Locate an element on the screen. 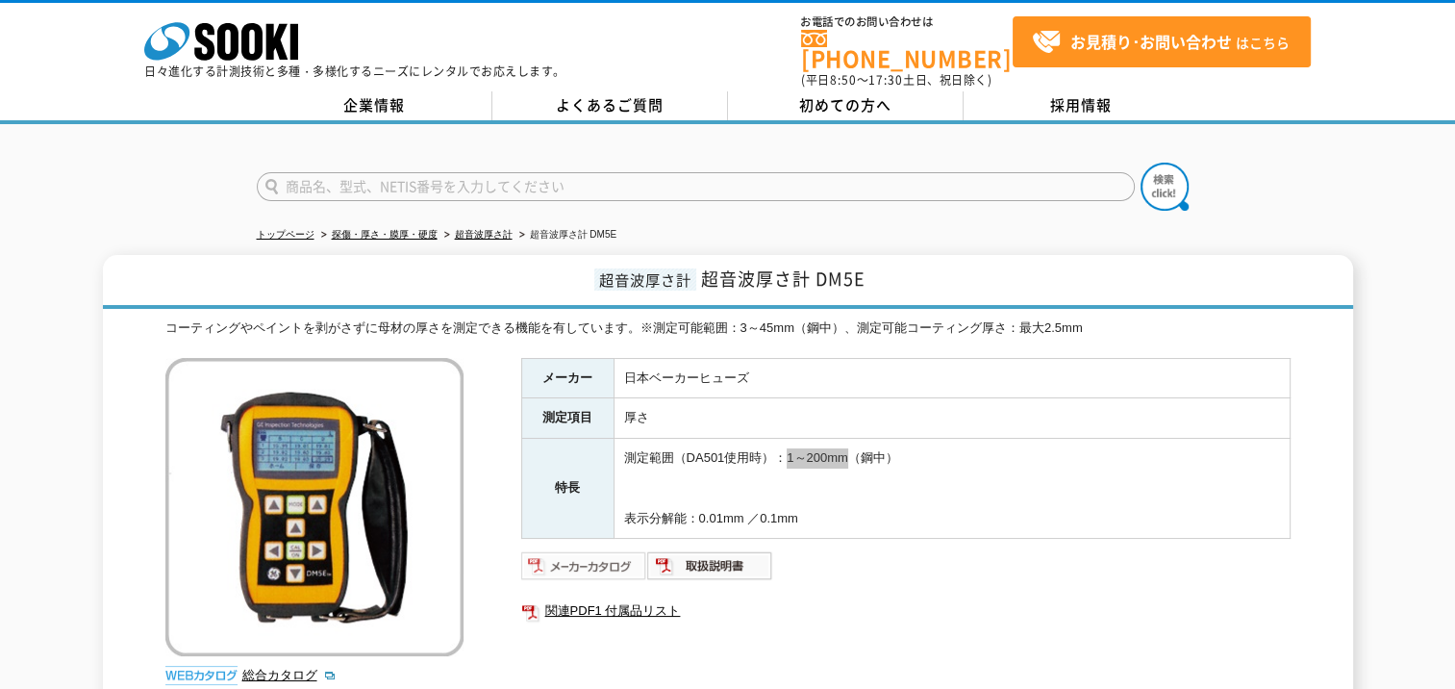 The image size is (1455, 689). a: お見積り･お問い合わせはこちら is located at coordinates (1162, 41).